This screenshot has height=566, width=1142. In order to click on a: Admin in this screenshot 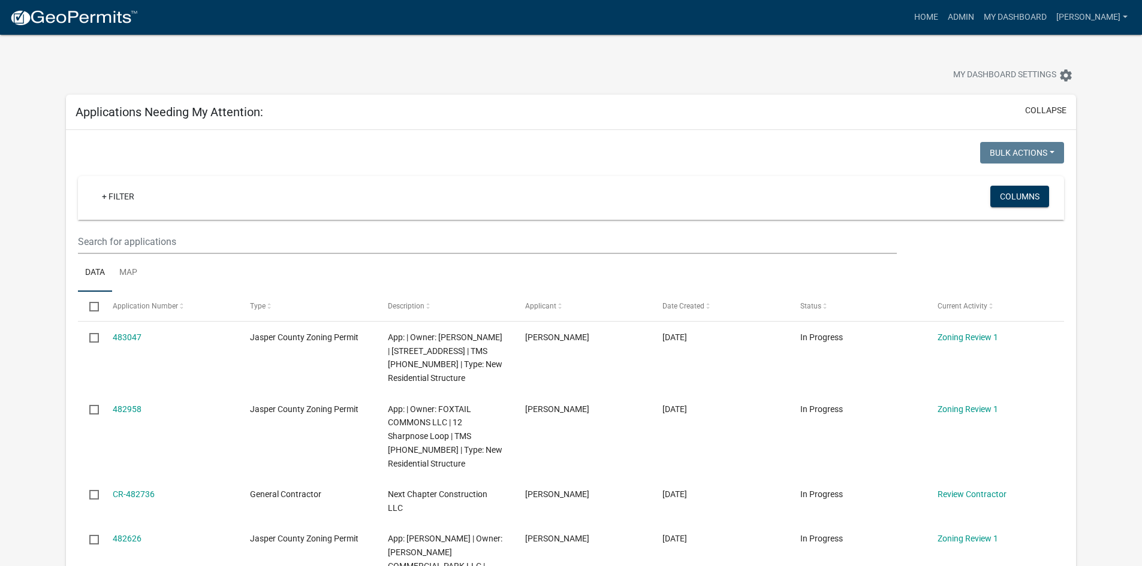, I will do `click(961, 17)`.